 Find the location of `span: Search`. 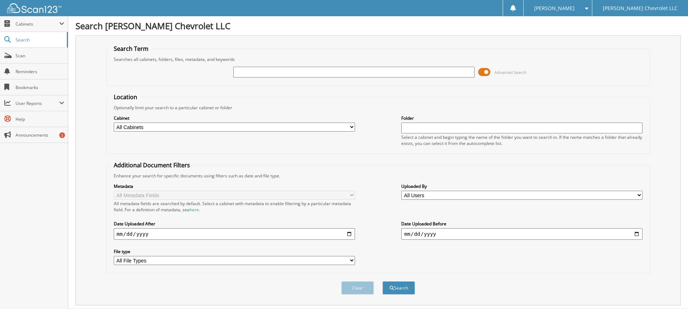

span: Search is located at coordinates (39, 40).